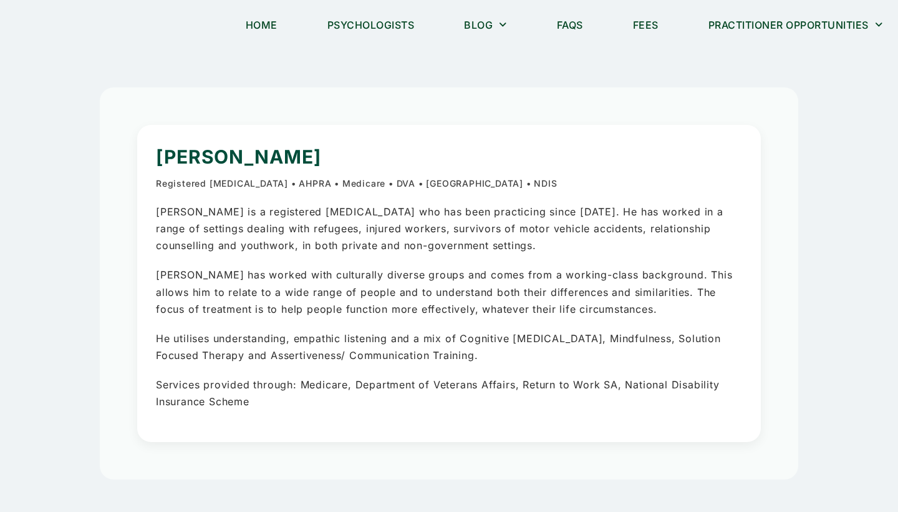  Describe the element at coordinates (646, 25) in the screenshot. I see `a: Fees` at that location.